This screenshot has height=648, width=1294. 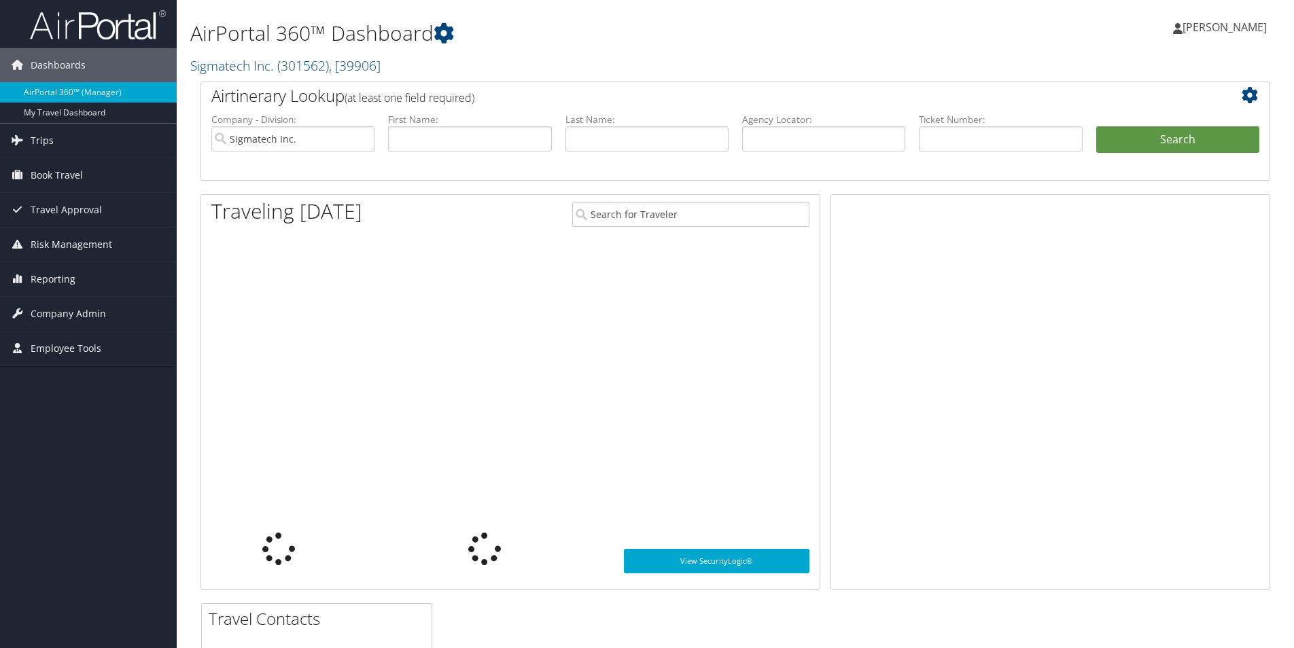 What do you see at coordinates (58, 65) in the screenshot?
I see `span: Dashboards` at bounding box center [58, 65].